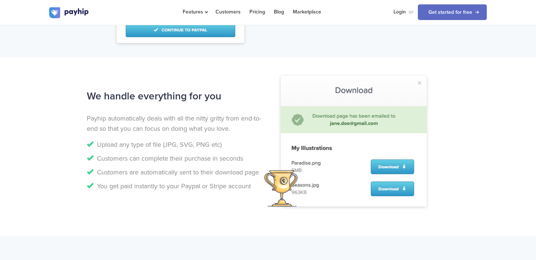 Image resolution: width=536 pixels, height=260 pixels. What do you see at coordinates (195, 12) in the screenshot?
I see `span: Features` at bounding box center [195, 12].